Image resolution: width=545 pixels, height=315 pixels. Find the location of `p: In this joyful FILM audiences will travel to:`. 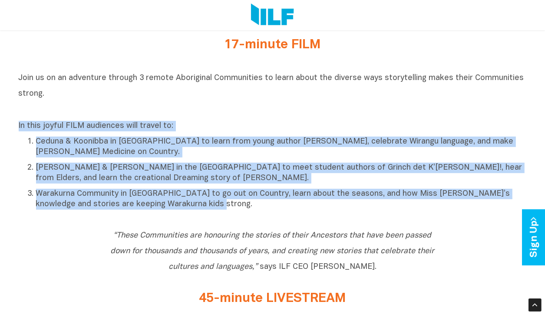

p: In this joyful FILM audiences will travel to: is located at coordinates (273, 126).